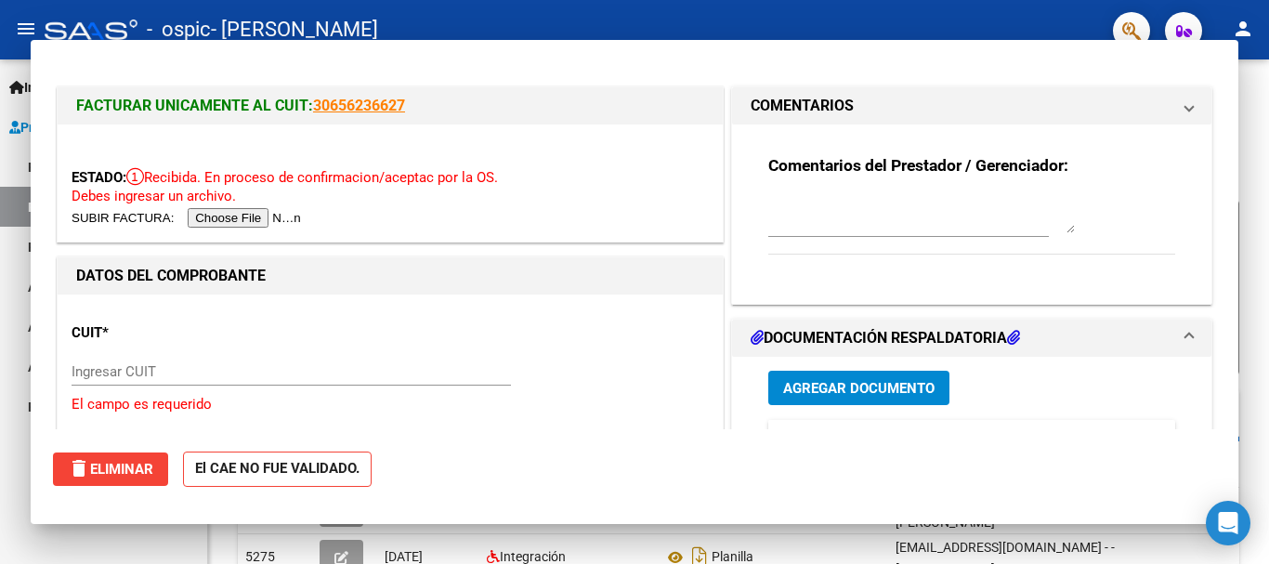 The height and width of the screenshot is (564, 1269). Describe the element at coordinates (26, 29) in the screenshot. I see `mat-icon: menu` at that location.